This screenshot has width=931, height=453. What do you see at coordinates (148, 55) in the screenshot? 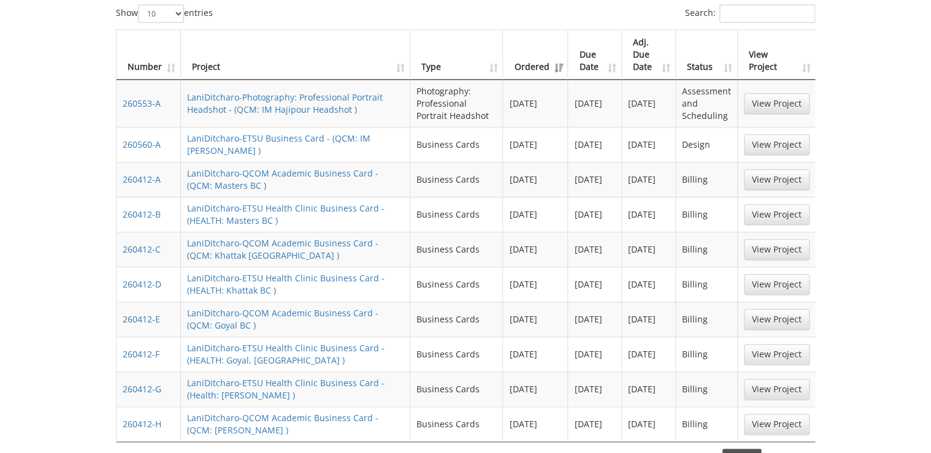
I see `th: Number: activate to sort column ascending` at bounding box center [148, 55].